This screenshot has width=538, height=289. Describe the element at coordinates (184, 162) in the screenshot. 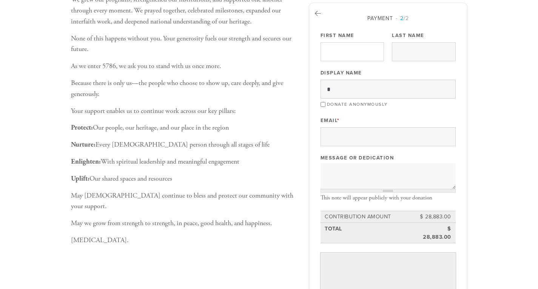

I see `p: With spiritual leadership and meaningful engagement` at that location.